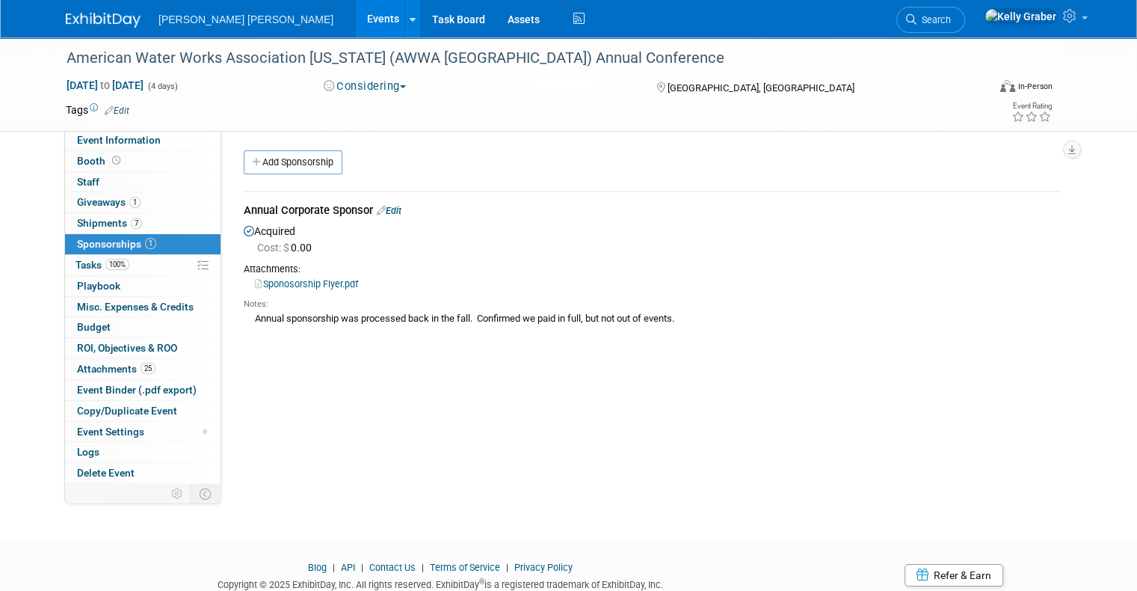 This screenshot has height=591, width=1137. What do you see at coordinates (127, 411) in the screenshot?
I see `span: Copy/Duplicate Event` at bounding box center [127, 411].